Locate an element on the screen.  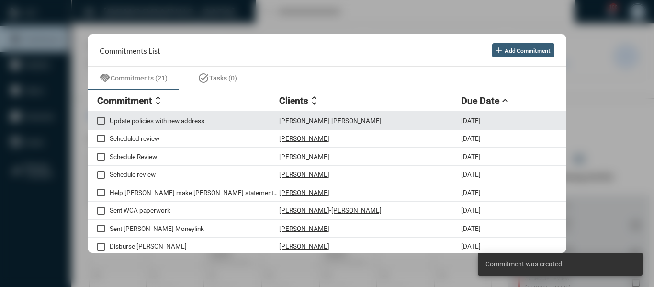
p: Scheduled review is located at coordinates (194, 138).